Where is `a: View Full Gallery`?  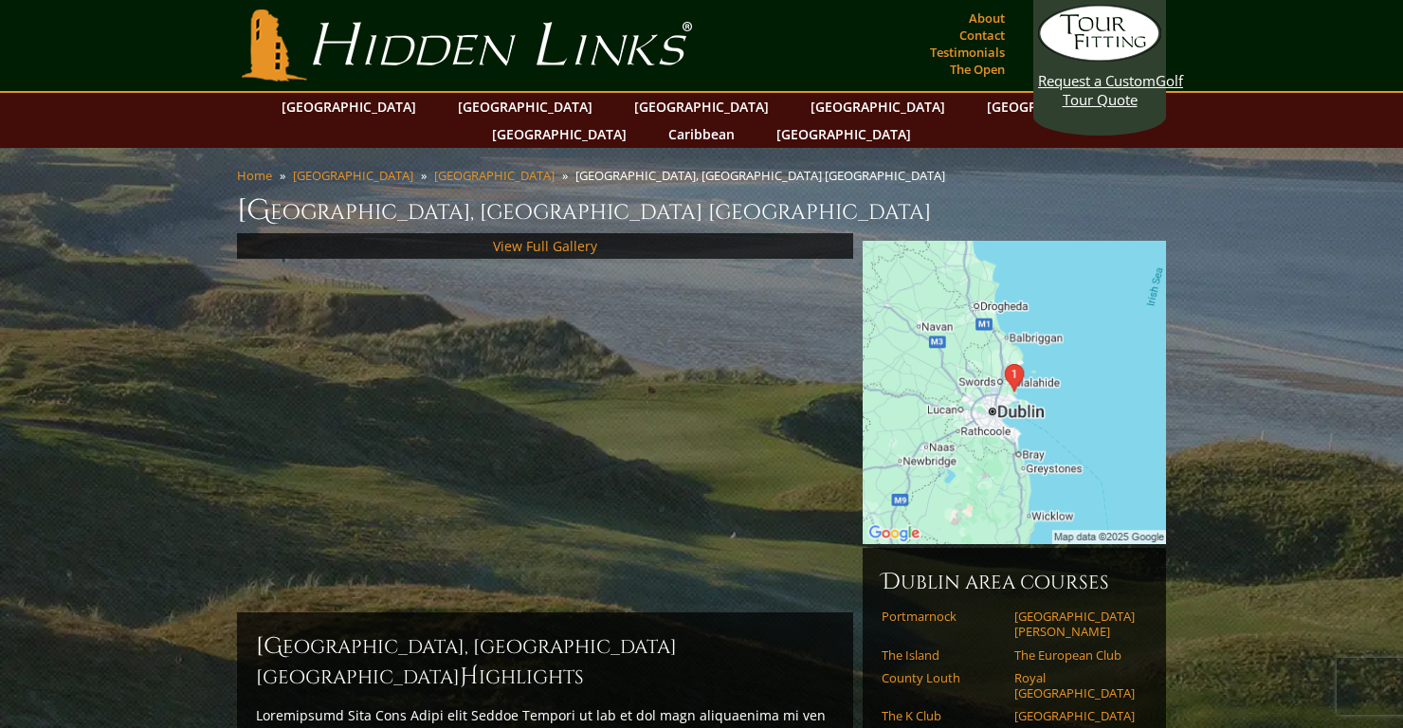 a: View Full Gallery is located at coordinates (545, 246).